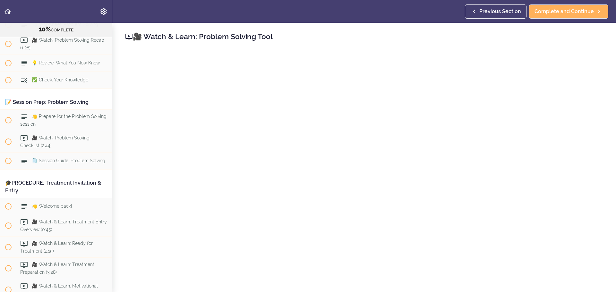 The width and height of the screenshot is (616, 292). Describe the element at coordinates (62, 44) in the screenshot. I see `span: 🎥 Watch: Problem Solving Recap (1:28)` at that location.